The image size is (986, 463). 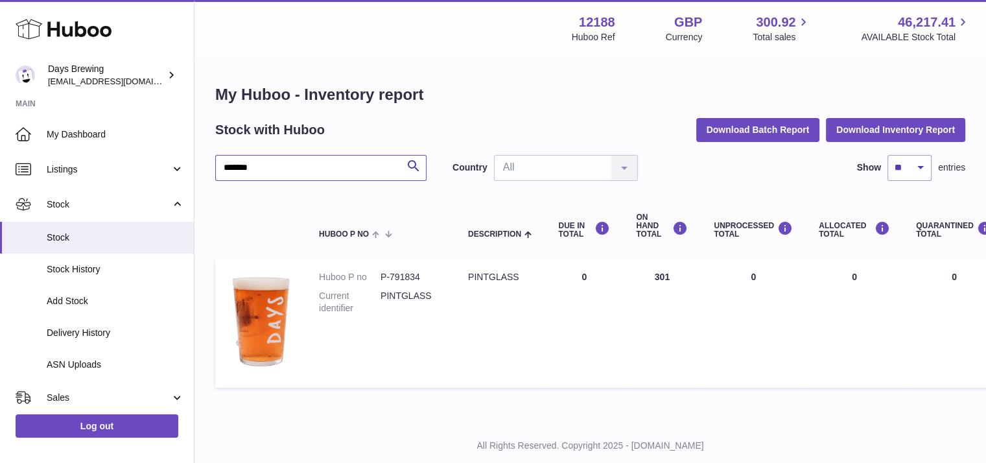 What do you see at coordinates (25, 75) in the screenshot?
I see `img: internalAdmin-12188@internal.huboo.com` at bounding box center [25, 75].